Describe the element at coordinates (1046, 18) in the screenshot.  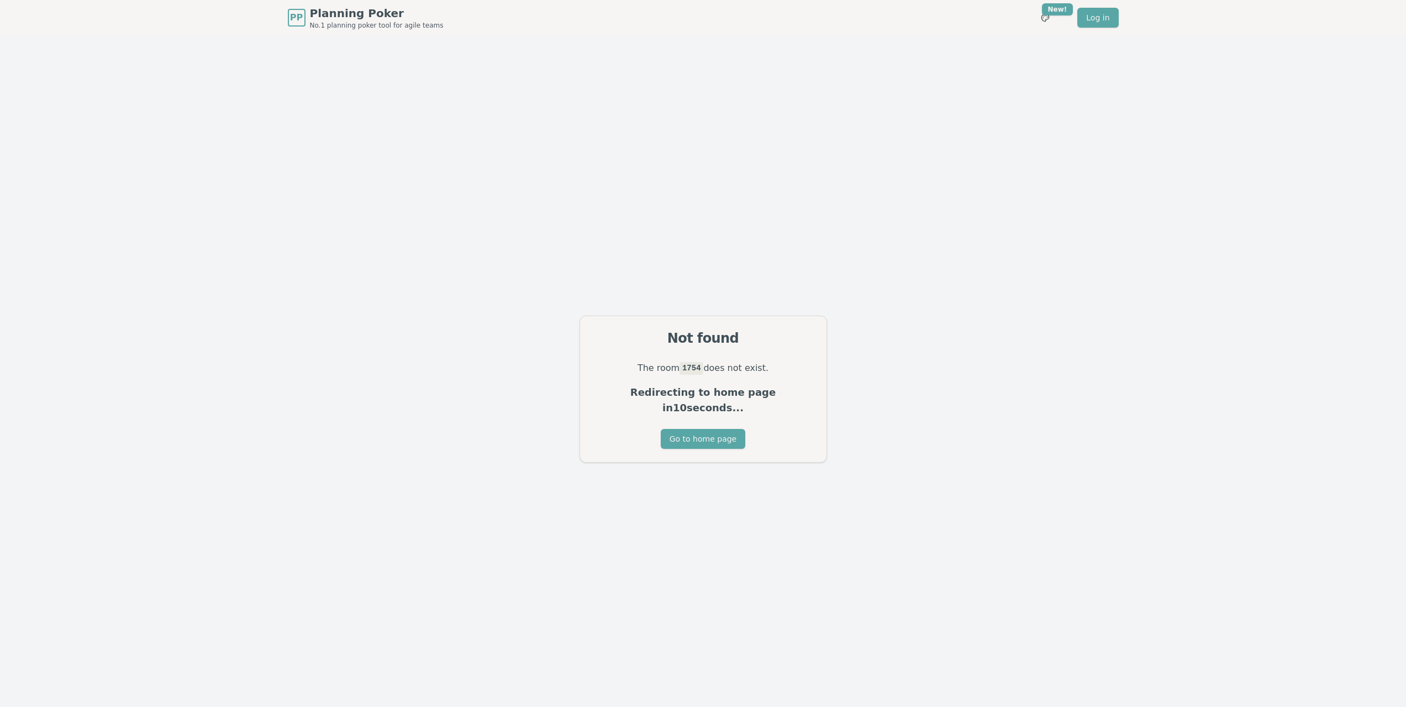
I see `button: New!` at that location.